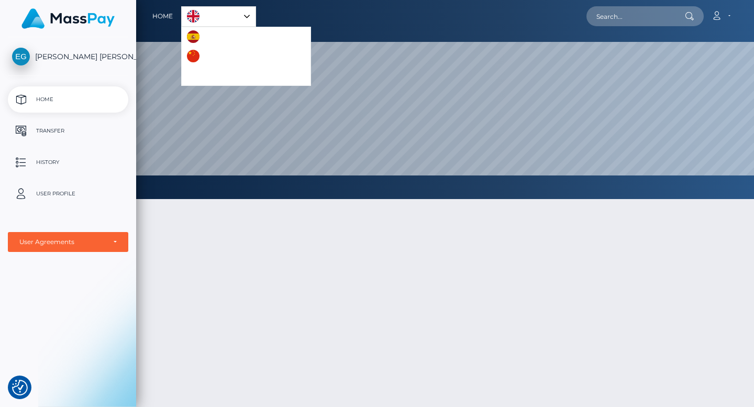  What do you see at coordinates (246, 56) in the screenshot?
I see `ul: Language list` at bounding box center [246, 56].